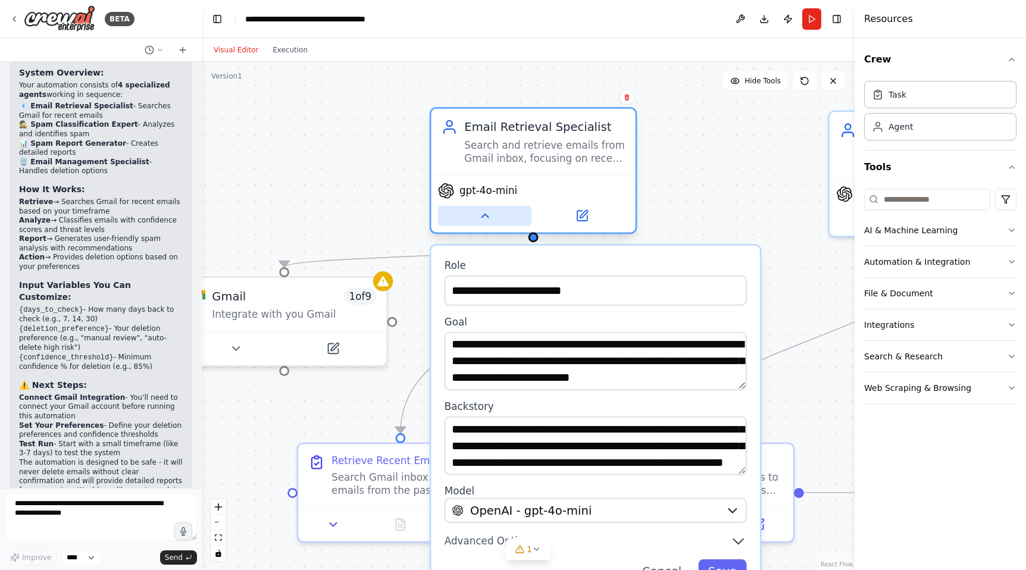  Describe the element at coordinates (755, 81) in the screenshot. I see `button: Hide Tools` at that location.